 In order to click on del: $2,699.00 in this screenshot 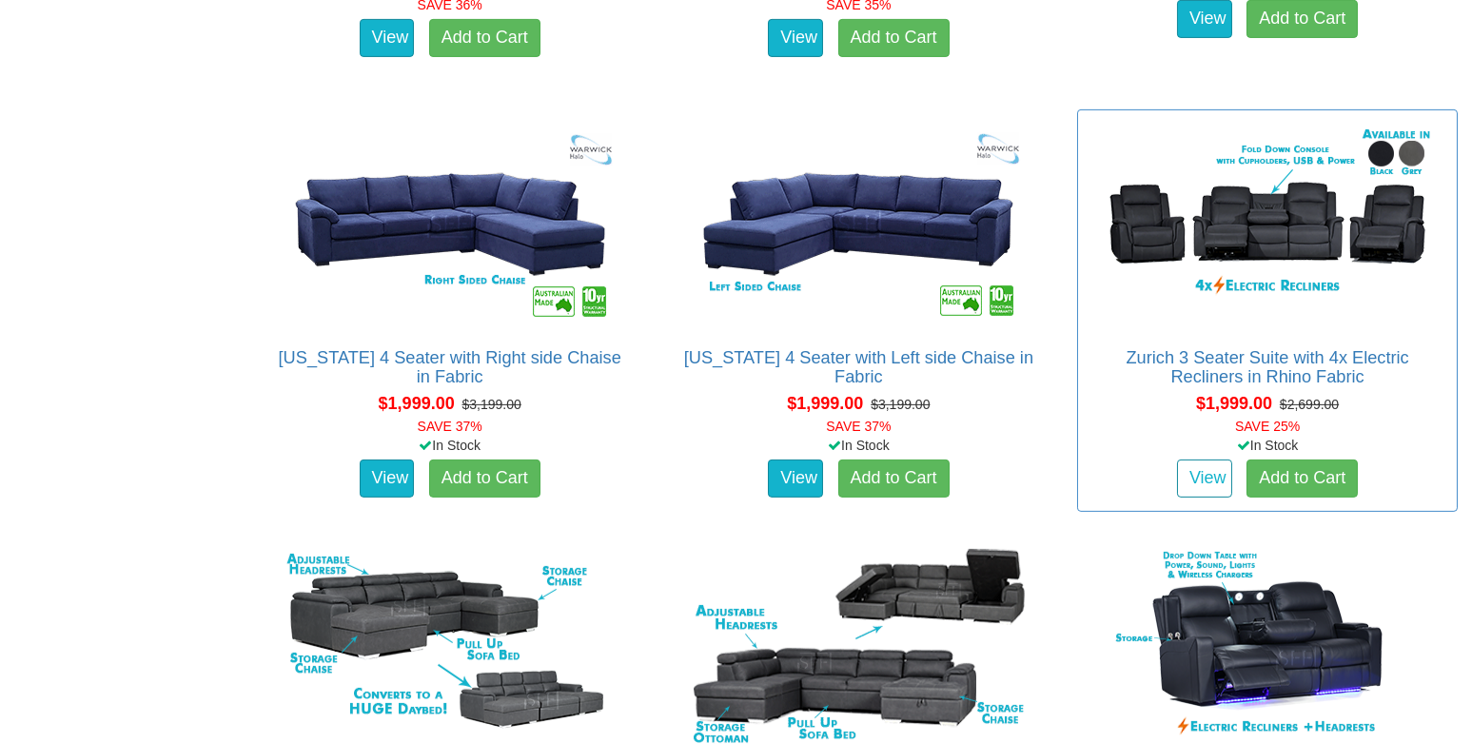, I will do `click(1309, 404)`.